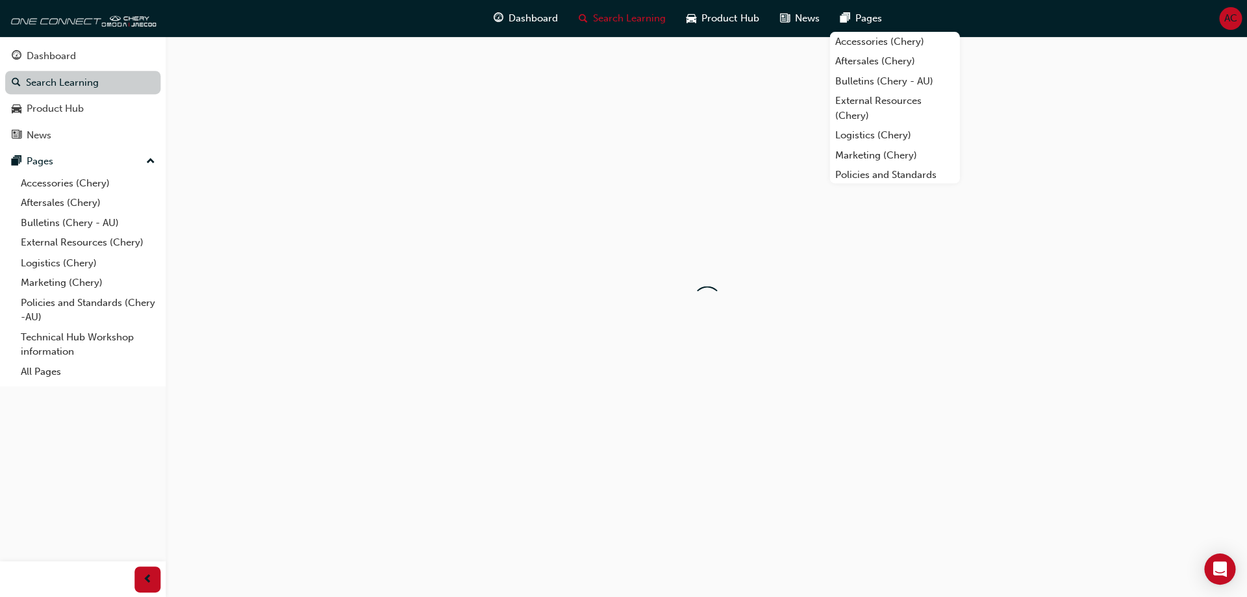  Describe the element at coordinates (88, 343) in the screenshot. I see `a: Technical Hub Workshop information` at that location.